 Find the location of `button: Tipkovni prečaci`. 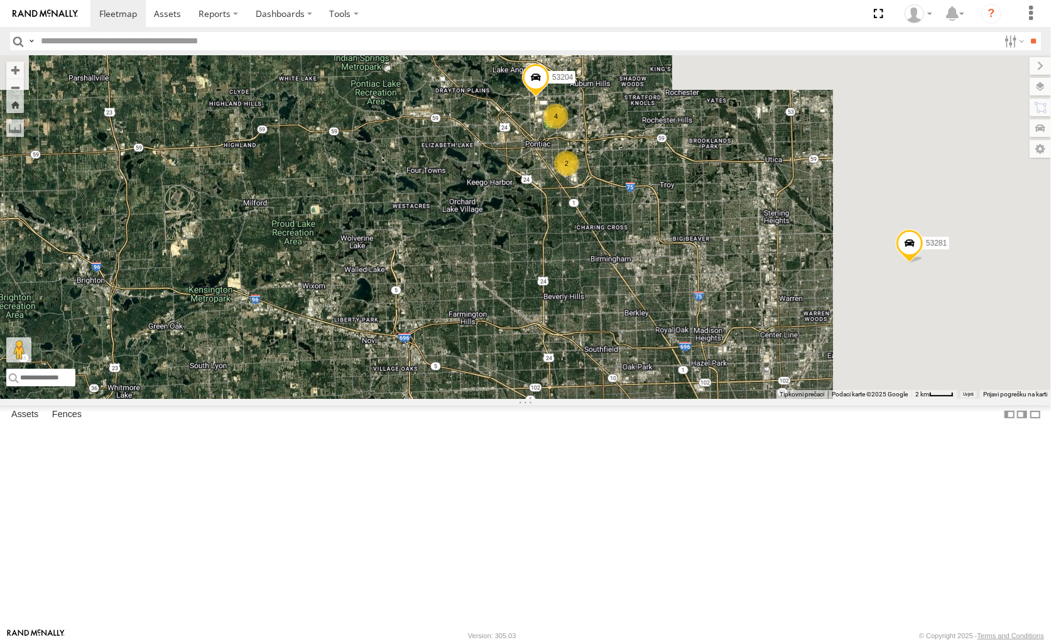

button: Tipkovni prečaci is located at coordinates (801, 394).